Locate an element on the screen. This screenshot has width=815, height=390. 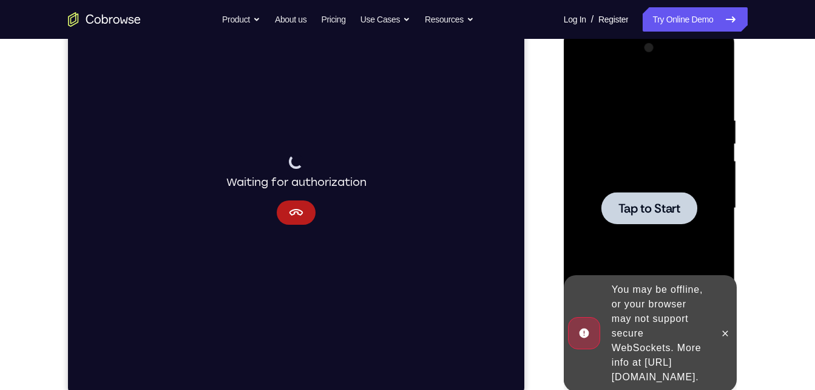
a: Pricing is located at coordinates (333, 19).